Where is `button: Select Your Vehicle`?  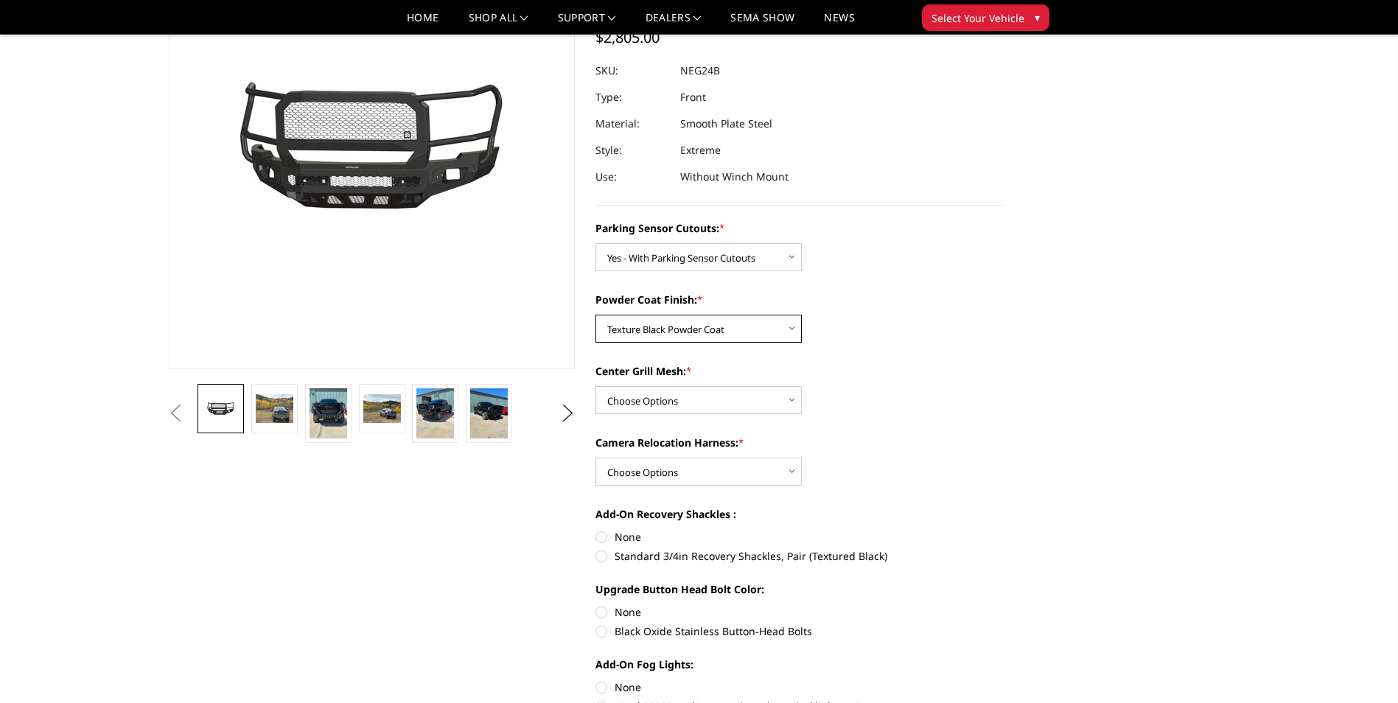
button: Select Your Vehicle is located at coordinates (985, 18).